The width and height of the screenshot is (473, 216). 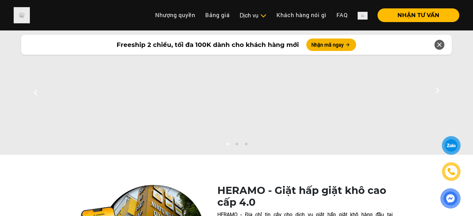 What do you see at coordinates (253, 15) in the screenshot?
I see `div: Dịch vụ` at bounding box center [253, 15].